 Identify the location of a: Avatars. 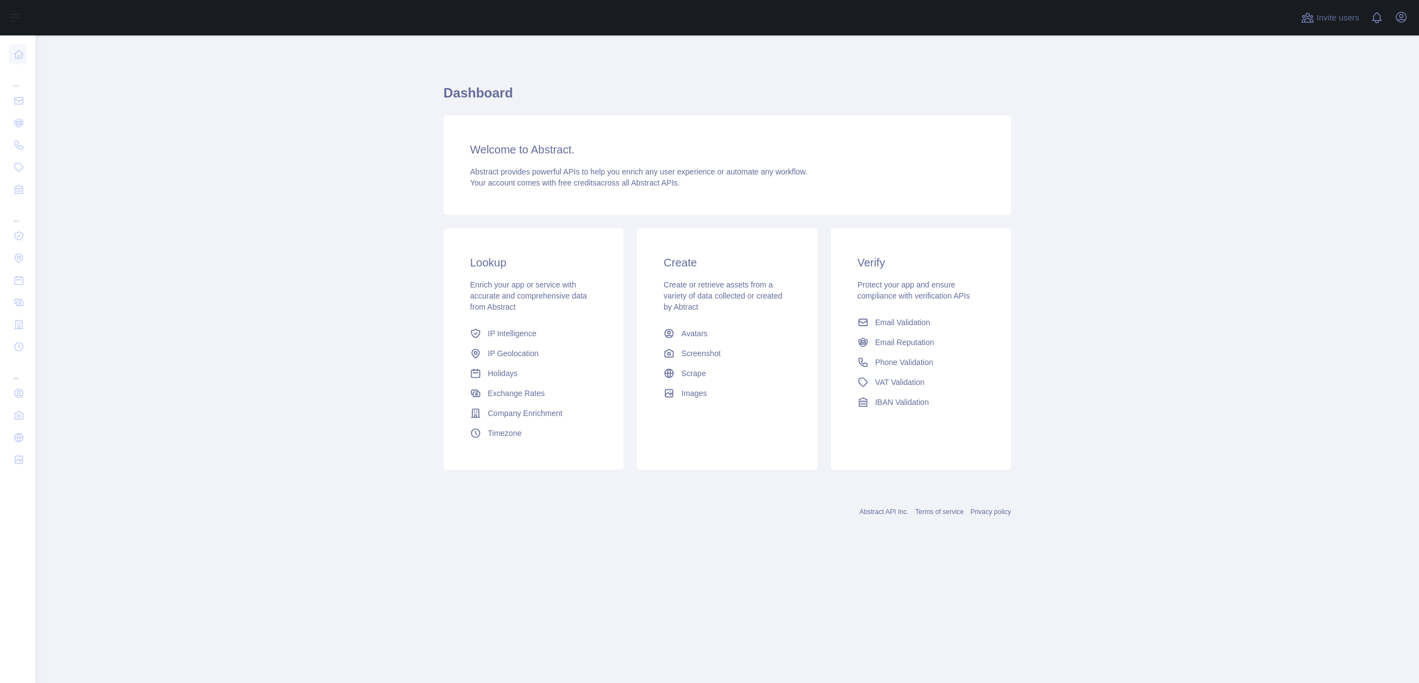
(727, 334).